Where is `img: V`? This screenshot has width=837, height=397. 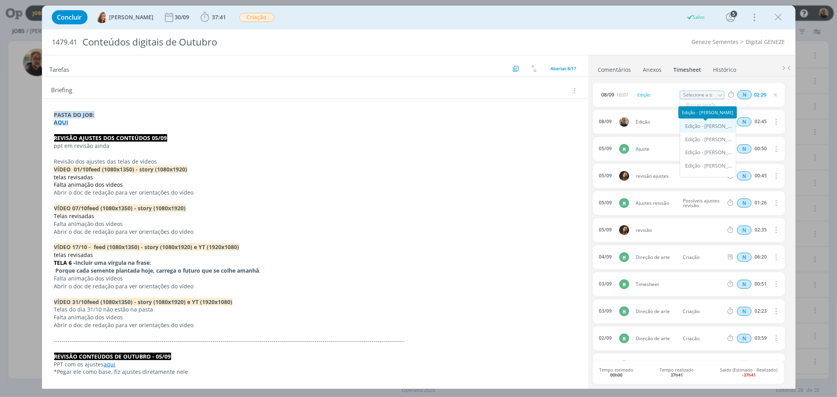 img: V is located at coordinates (102, 17).